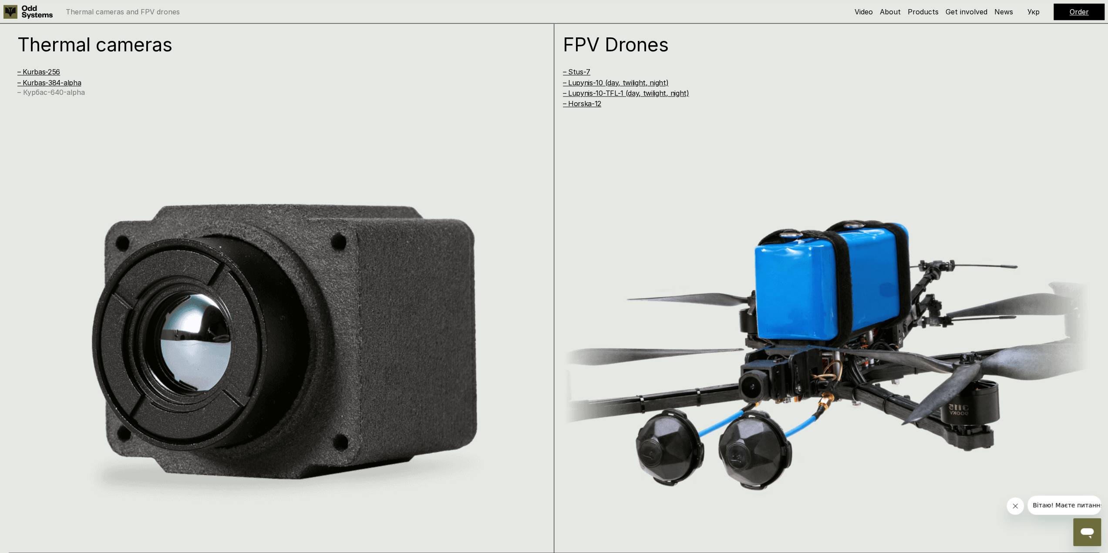 This screenshot has height=553, width=1108. What do you see at coordinates (1079, 12) in the screenshot?
I see `a: Order` at bounding box center [1079, 12].